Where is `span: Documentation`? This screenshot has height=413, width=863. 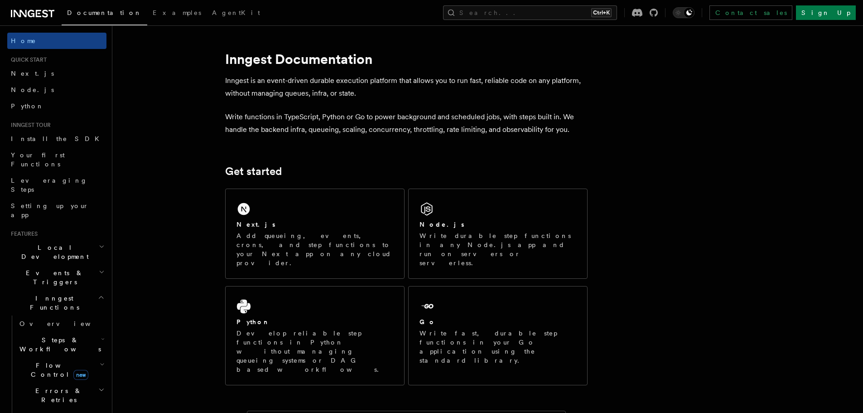
span: Documentation is located at coordinates (104, 13).